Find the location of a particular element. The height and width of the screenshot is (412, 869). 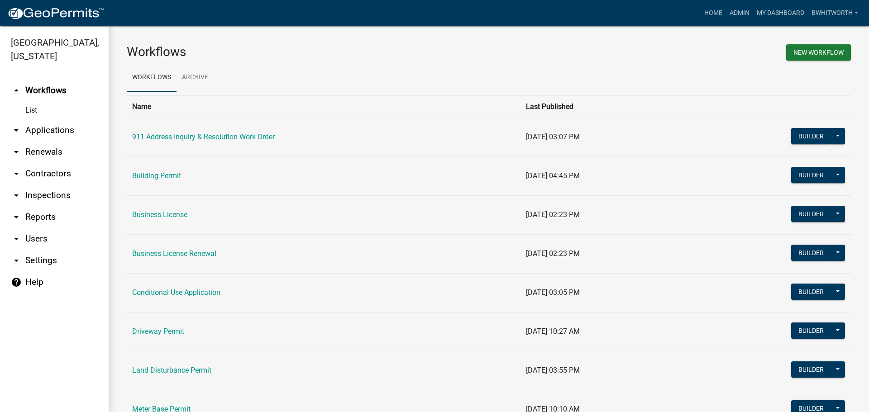

a: Workflows is located at coordinates (152, 78).